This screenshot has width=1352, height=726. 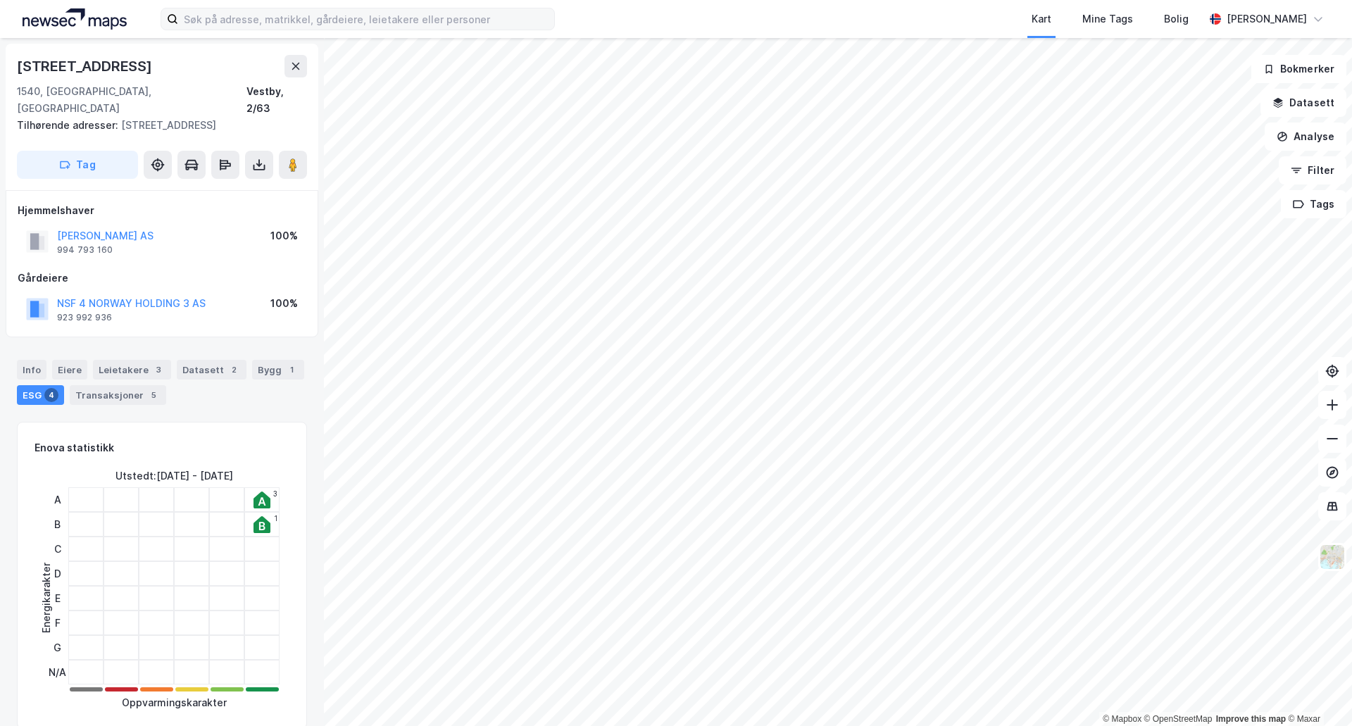 What do you see at coordinates (277, 100) in the screenshot?
I see `div: Vestby, 2/63` at bounding box center [277, 100].